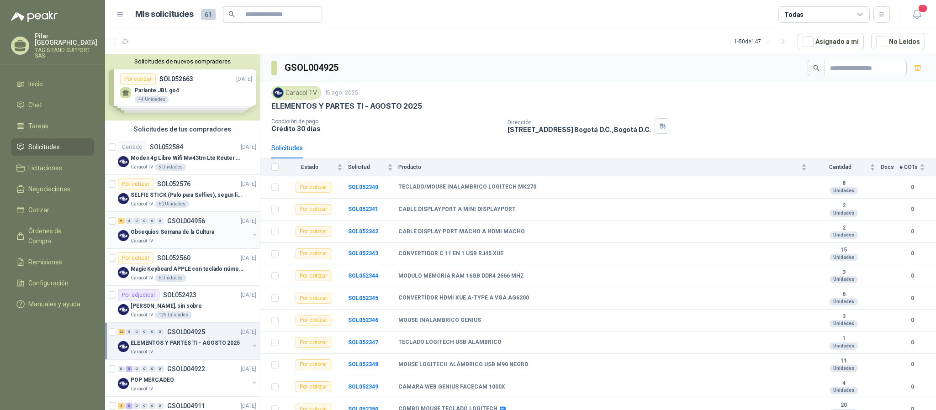 Image resolution: width=936 pixels, height=410 pixels. Describe the element at coordinates (762, 42) in the screenshot. I see `div: 1 - 50 de 147` at that location.